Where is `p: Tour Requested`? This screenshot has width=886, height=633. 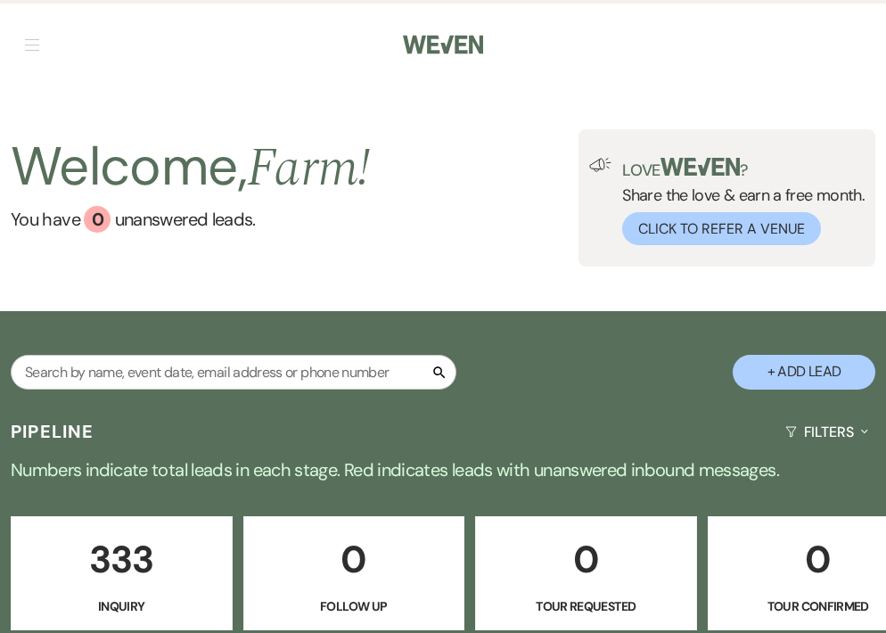
p: Tour Requested is located at coordinates (586, 606).